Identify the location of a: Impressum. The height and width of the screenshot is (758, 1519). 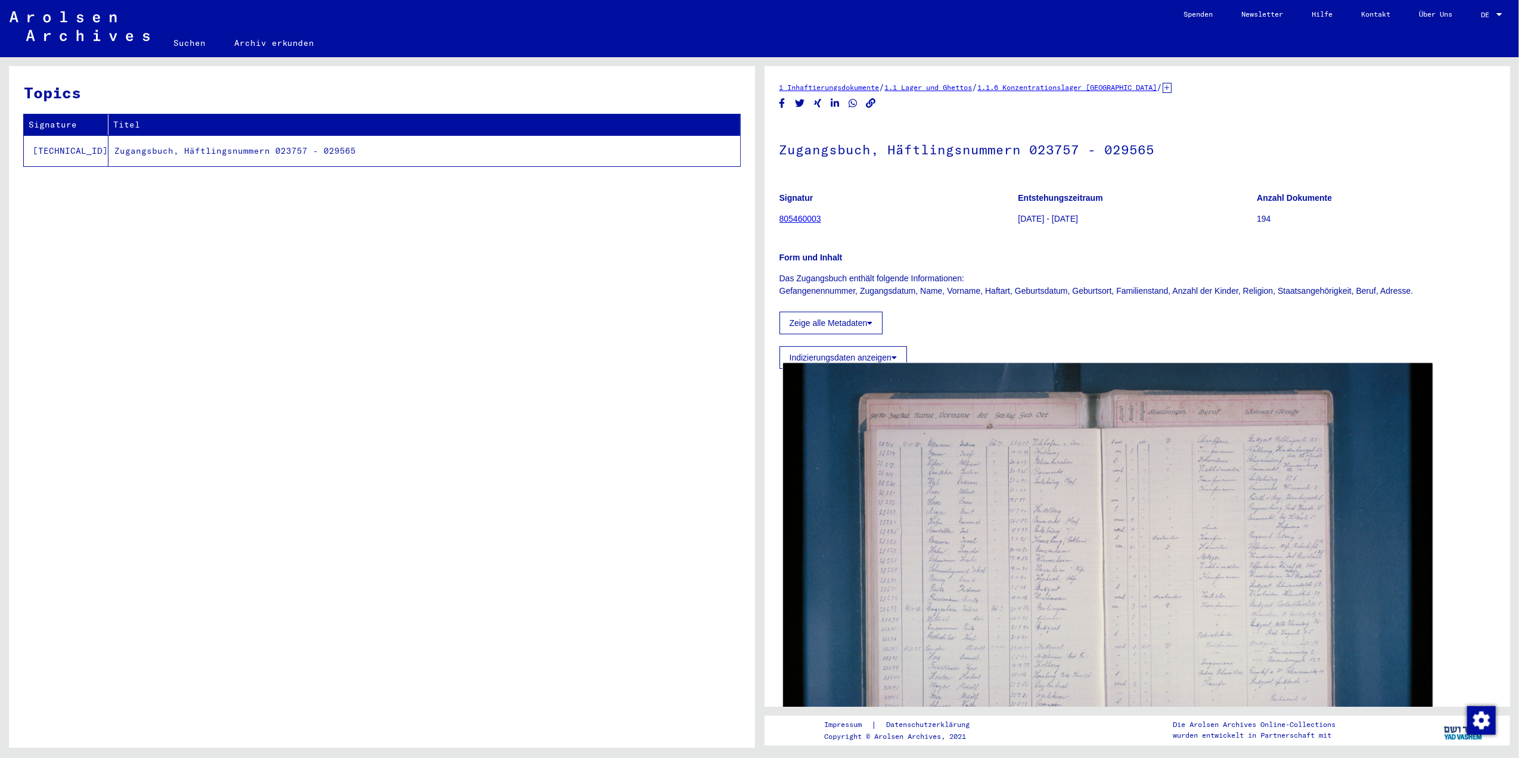
(847, 725).